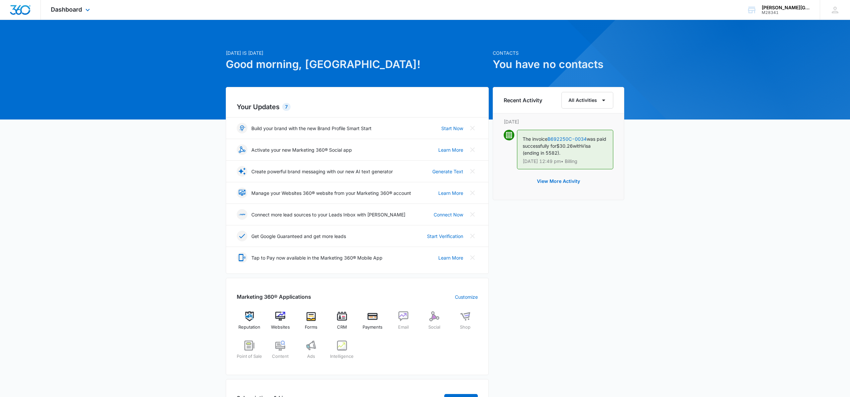  I want to click on p: Activate your new Marketing 360® Social app, so click(301, 150).